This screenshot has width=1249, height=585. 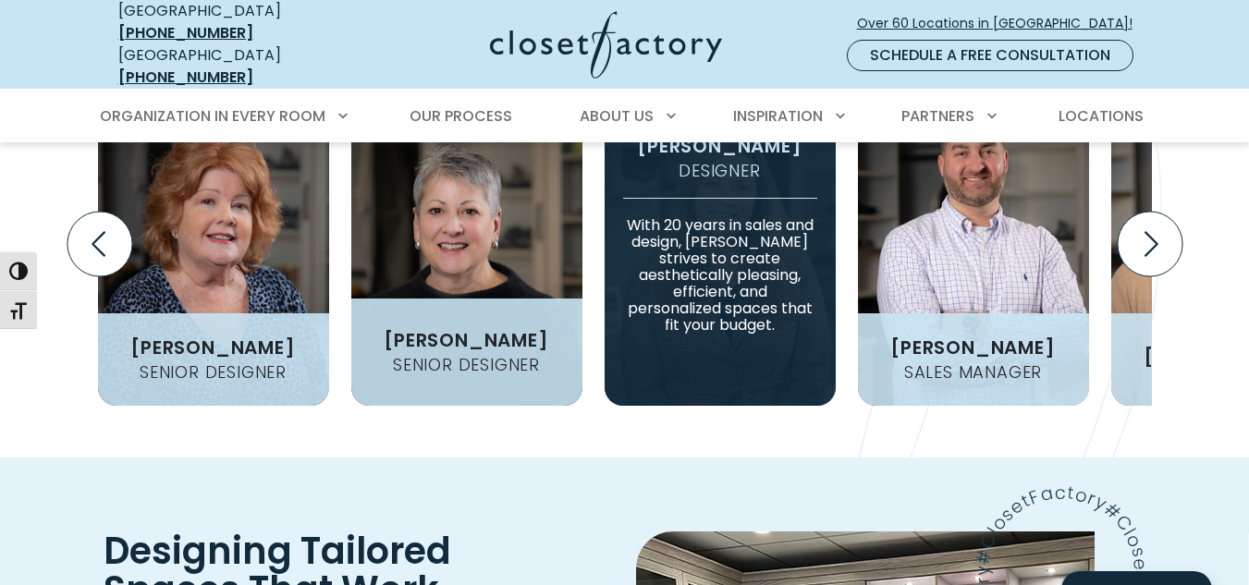 I want to click on h4: Designer, so click(x=720, y=171).